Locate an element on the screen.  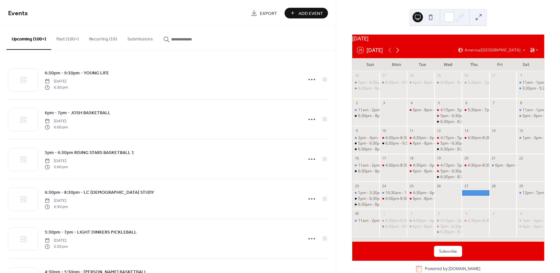
div: 20 is located at coordinates (466, 158).